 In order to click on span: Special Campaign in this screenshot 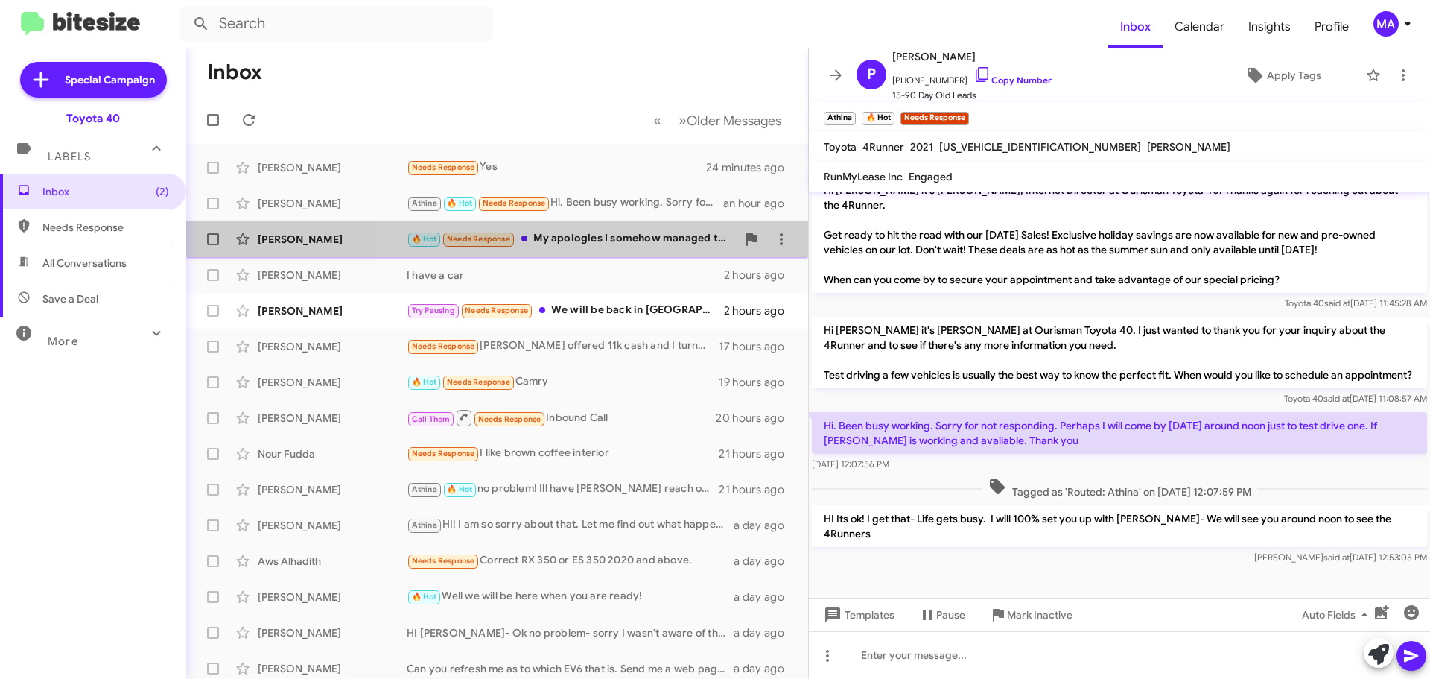, I will do `click(109, 80)`.